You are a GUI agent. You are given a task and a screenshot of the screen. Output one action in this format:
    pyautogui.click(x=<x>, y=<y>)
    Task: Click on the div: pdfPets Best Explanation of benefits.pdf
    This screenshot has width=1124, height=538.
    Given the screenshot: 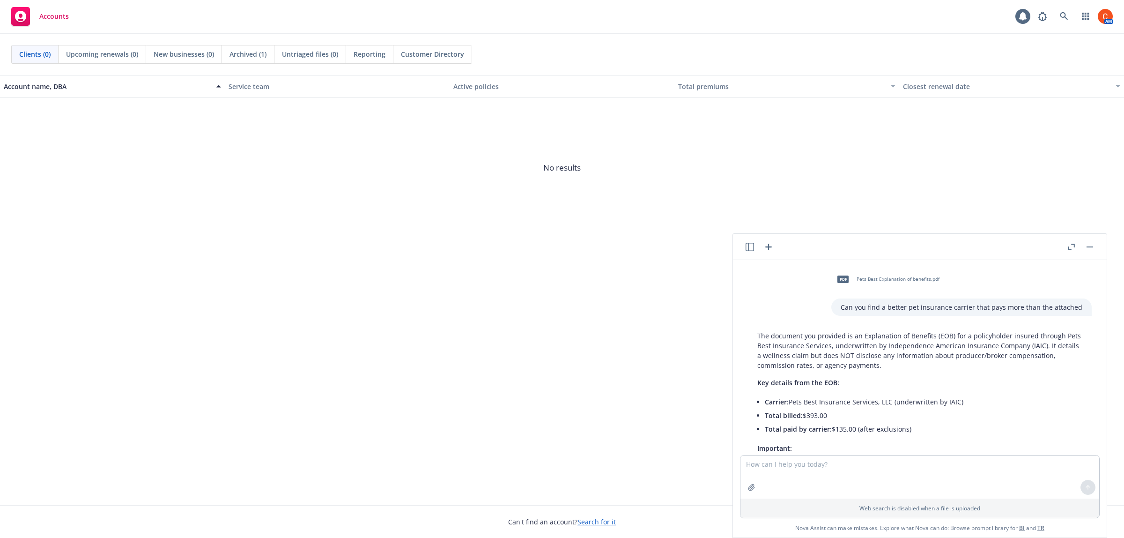 What is the action you would take?
    pyautogui.click(x=886, y=279)
    